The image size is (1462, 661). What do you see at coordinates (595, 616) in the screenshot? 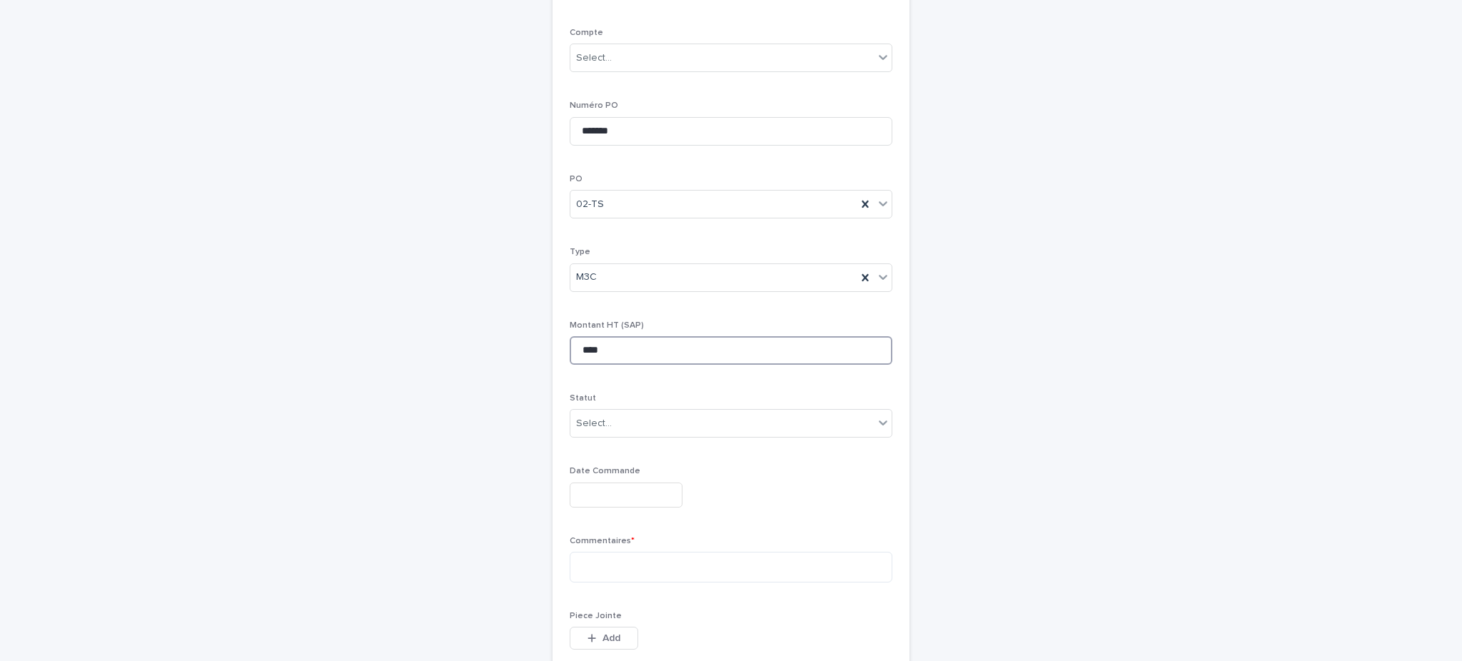
I see `span: Piece Jointe` at bounding box center [595, 616].